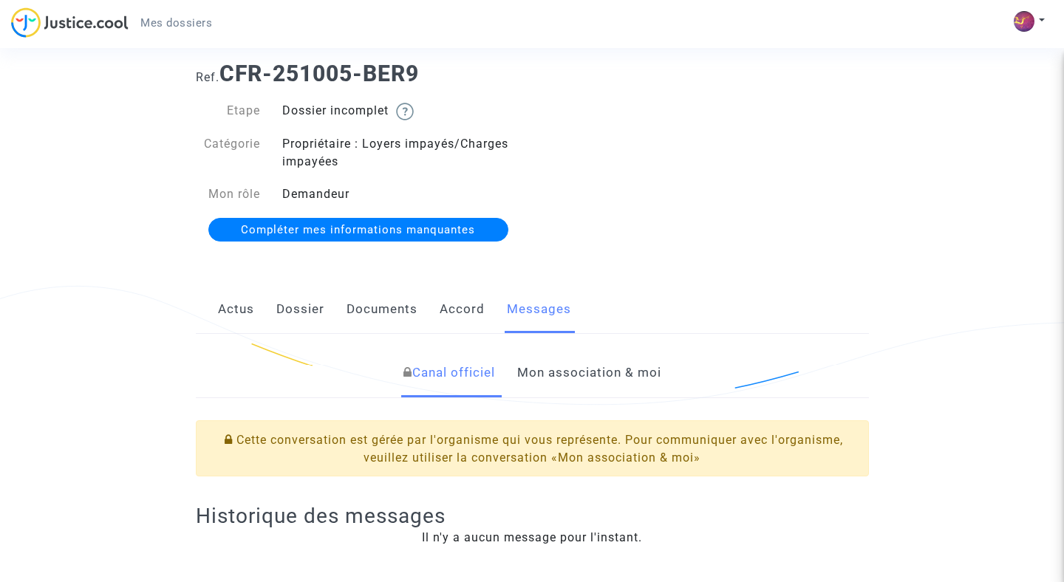  I want to click on img: jc-logo.svg, so click(69, 22).